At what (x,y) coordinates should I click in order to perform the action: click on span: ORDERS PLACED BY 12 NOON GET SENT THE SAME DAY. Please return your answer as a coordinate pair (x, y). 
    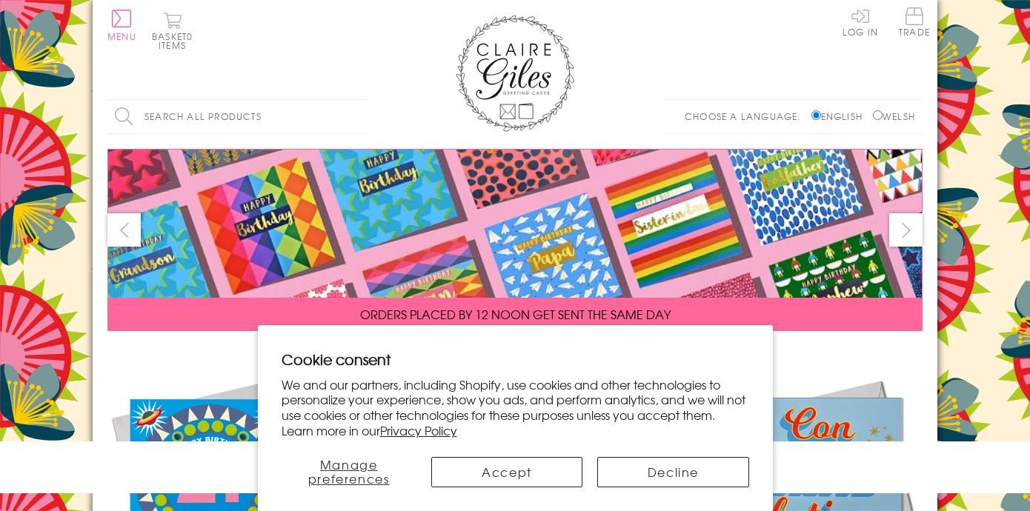
    Looking at the image, I should click on (515, 314).